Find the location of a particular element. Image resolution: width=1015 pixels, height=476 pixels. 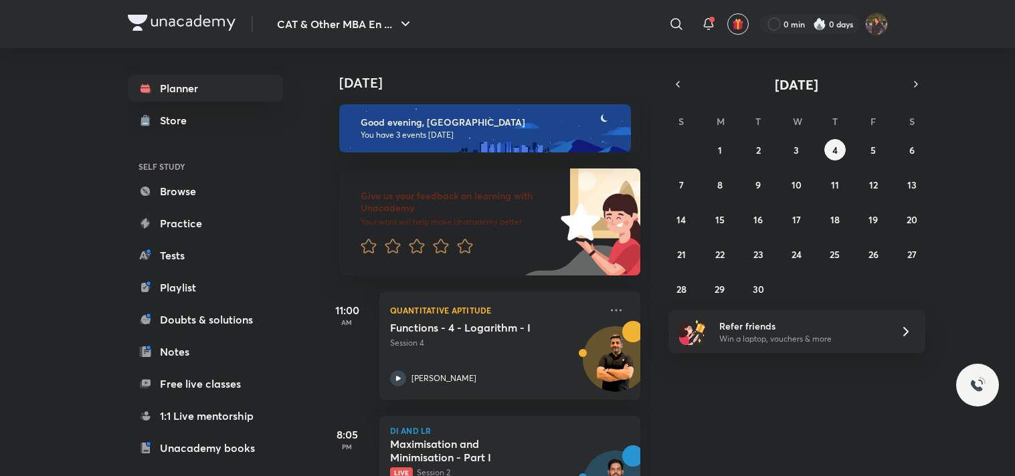

img: streak is located at coordinates (820, 24).